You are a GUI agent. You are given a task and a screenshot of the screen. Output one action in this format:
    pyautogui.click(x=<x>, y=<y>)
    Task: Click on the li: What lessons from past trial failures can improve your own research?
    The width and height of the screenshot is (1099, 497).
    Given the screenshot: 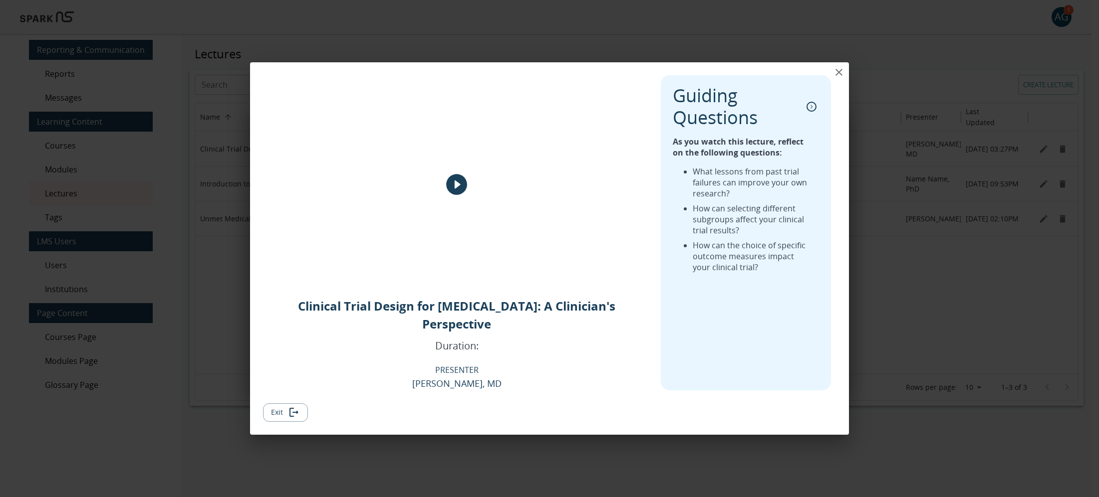 What is the action you would take?
    pyautogui.click(x=750, y=183)
    